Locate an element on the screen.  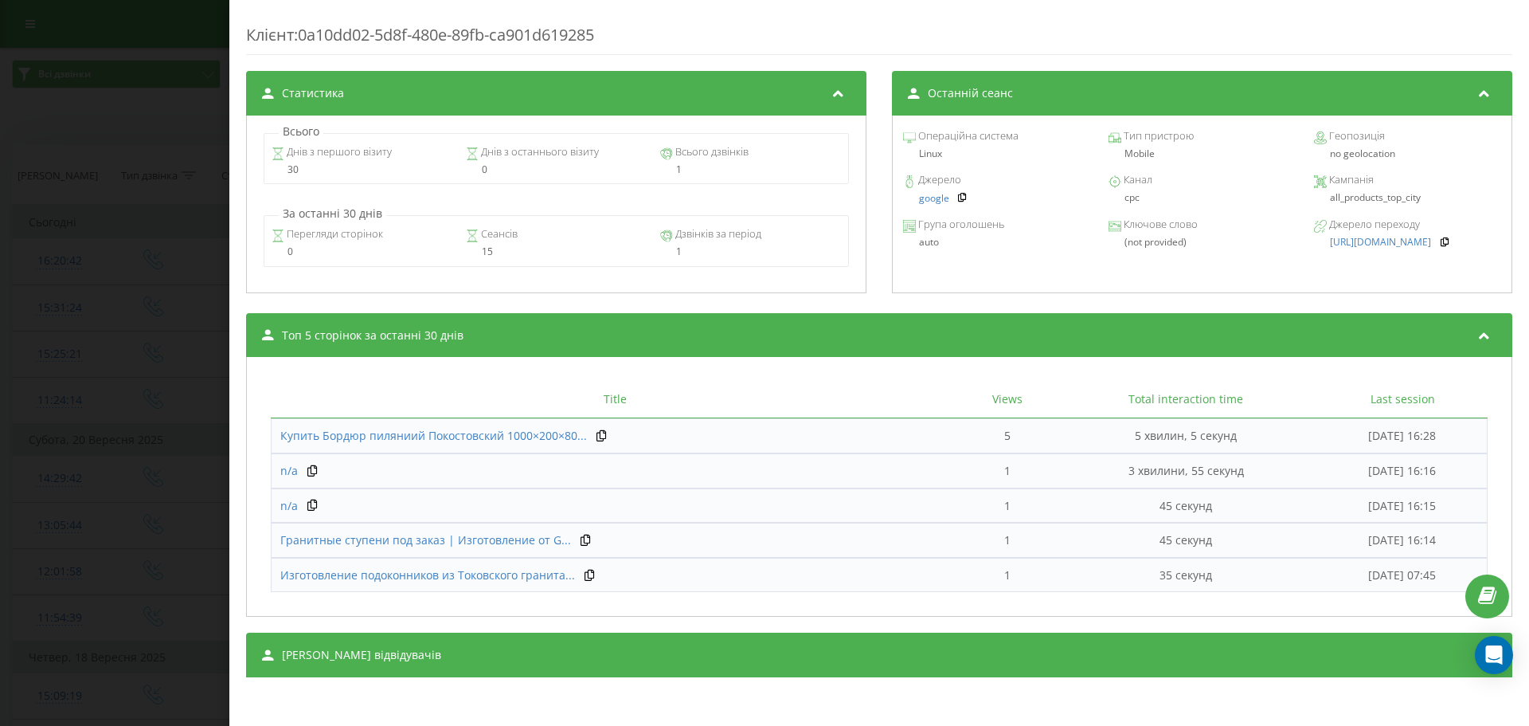
span: Купить Бордюр пиляниий Покостовский 1000×200×80... is located at coordinates (433, 435).